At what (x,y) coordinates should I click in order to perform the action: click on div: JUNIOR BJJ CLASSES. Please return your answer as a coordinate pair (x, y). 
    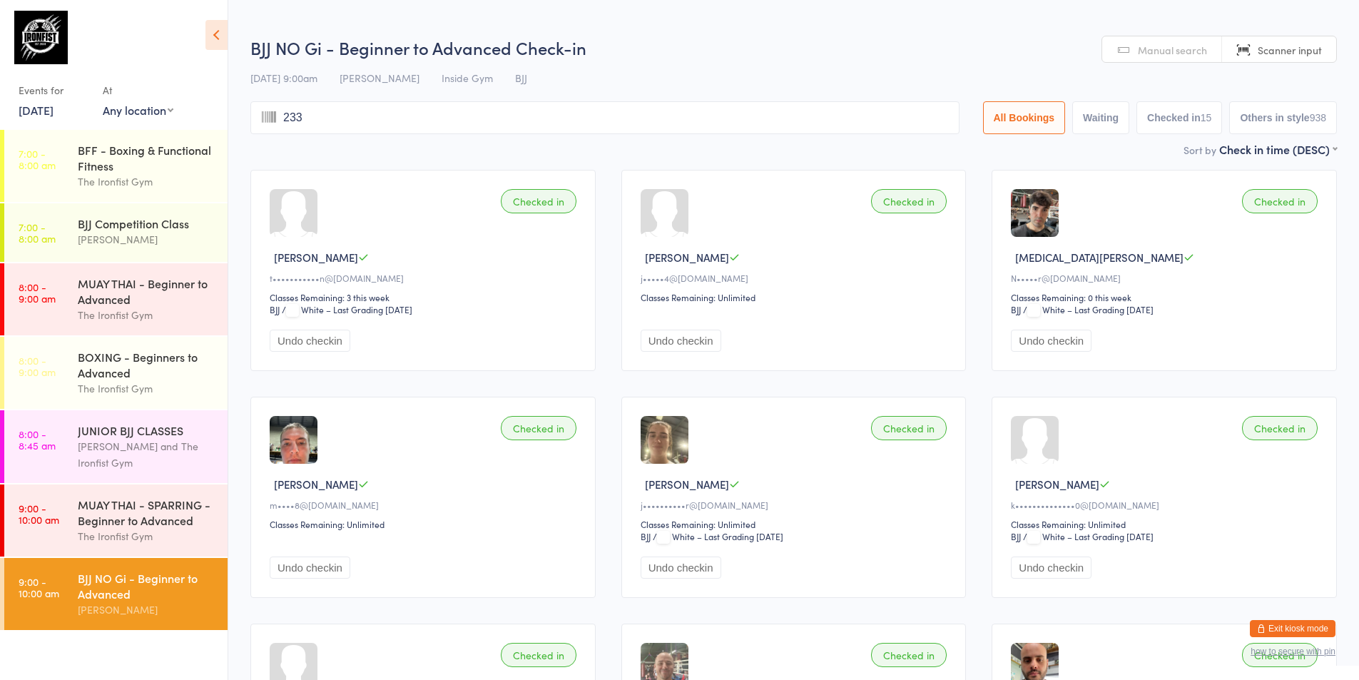
    Looking at the image, I should click on (146, 430).